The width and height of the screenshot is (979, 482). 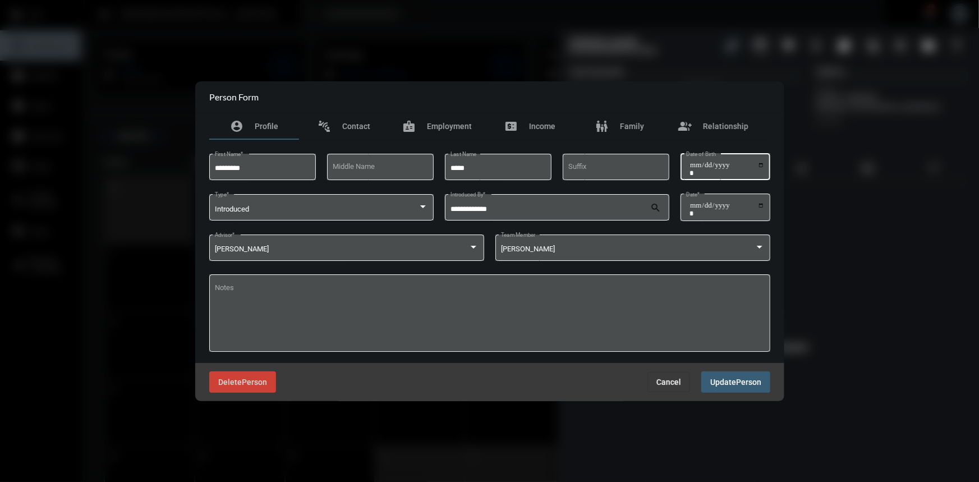 What do you see at coordinates (542, 126) in the screenshot?
I see `span: Income` at bounding box center [542, 126].